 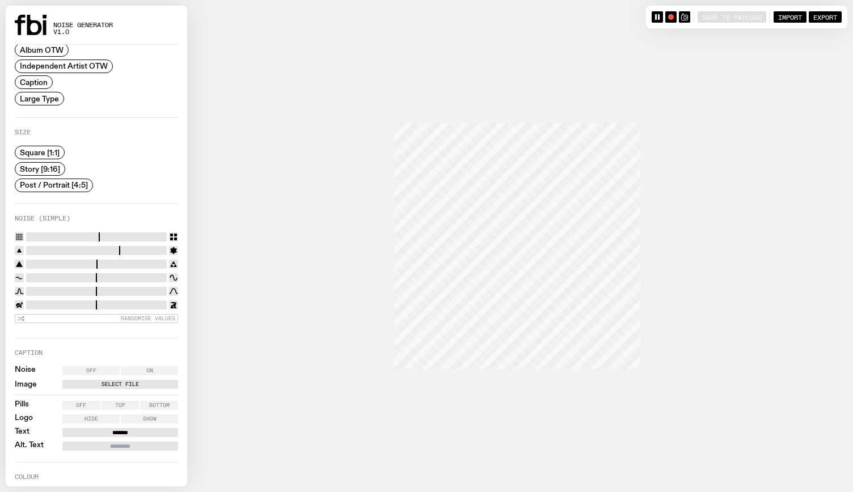 I want to click on label: Pills, so click(x=22, y=406).